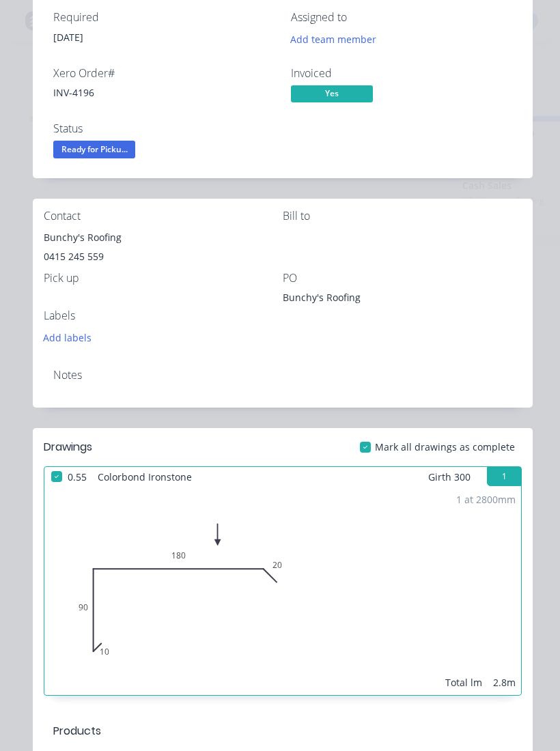 This screenshot has width=560, height=751. Describe the element at coordinates (68, 447) in the screenshot. I see `div: Drawings` at that location.